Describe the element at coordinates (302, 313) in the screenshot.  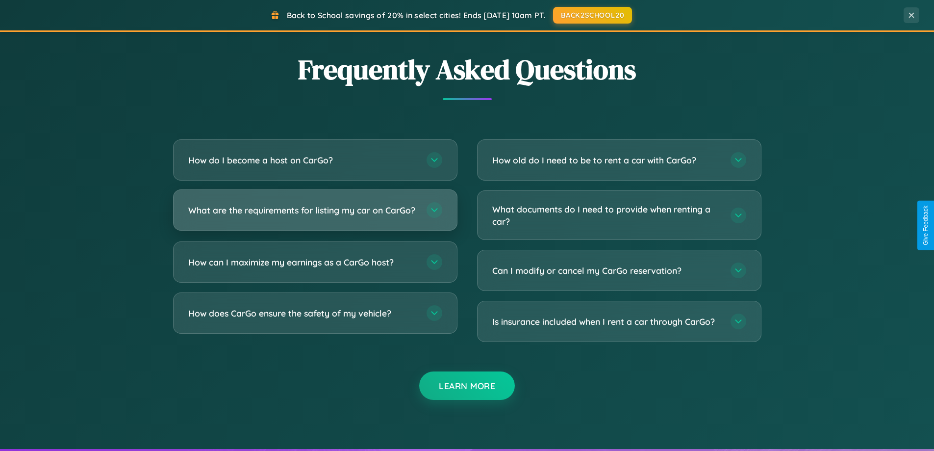
I see `h3: How does CarGo ensure the safety of my vehicle?` at that location.